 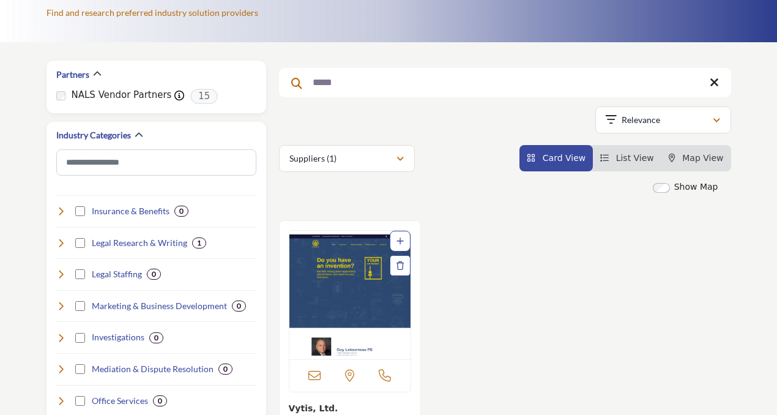 What do you see at coordinates (80, 369) in the screenshot?
I see `input: Select Mediation & Dispute Resolution checkbox` at bounding box center [80, 369].